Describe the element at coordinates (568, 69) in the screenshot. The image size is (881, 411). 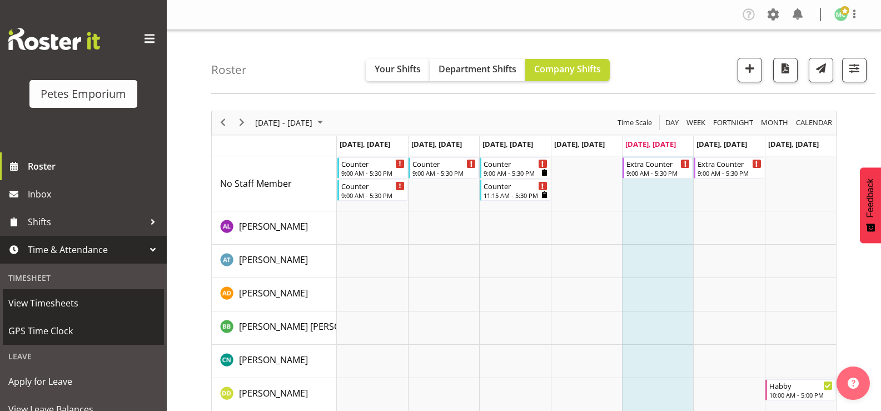
I see `span: Company Shifts` at that location.